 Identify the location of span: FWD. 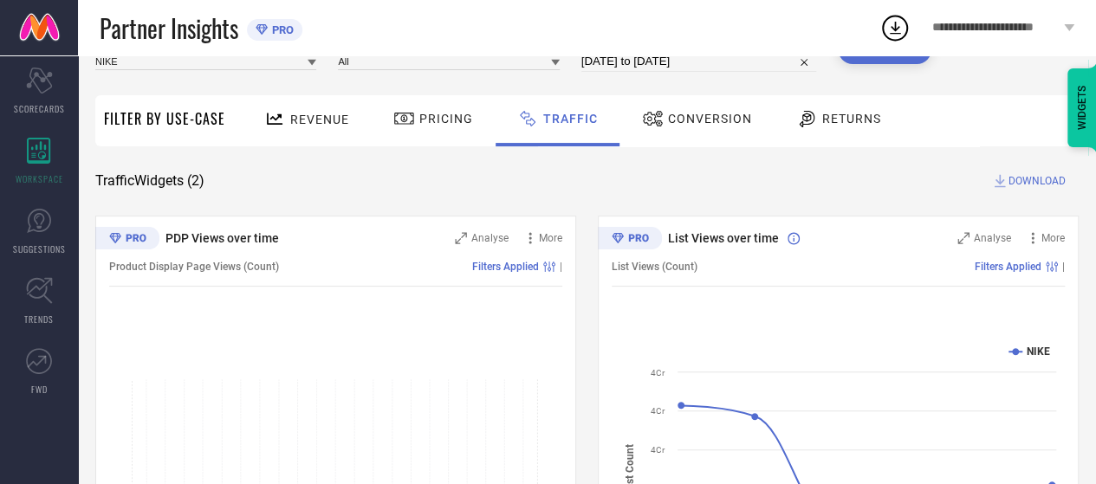
(39, 389).